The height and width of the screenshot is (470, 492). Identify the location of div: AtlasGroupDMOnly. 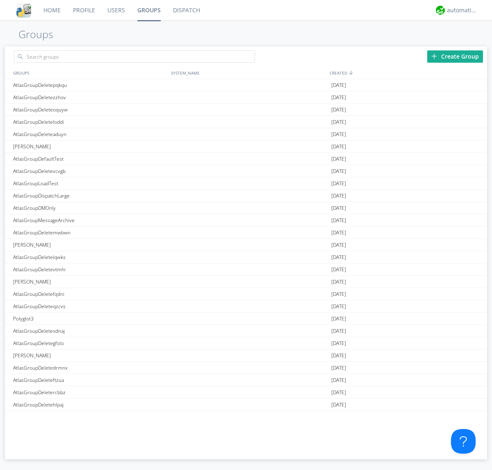
(90, 208).